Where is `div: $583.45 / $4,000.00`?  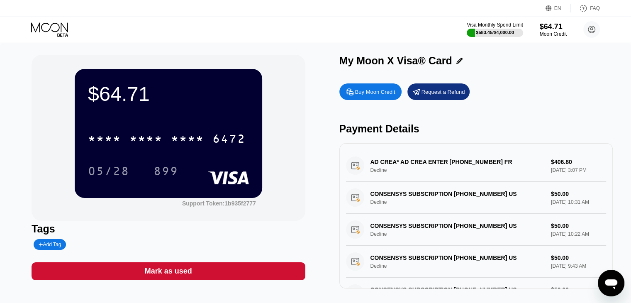 div: $583.45 / $4,000.00 is located at coordinates (495, 32).